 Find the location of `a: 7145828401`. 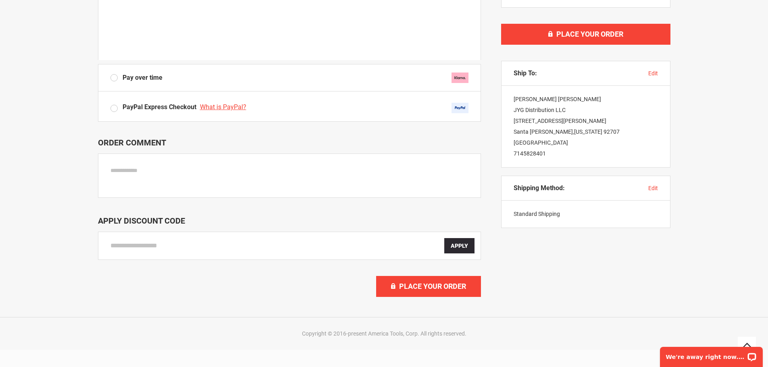

a: 7145828401 is located at coordinates (530, 154).